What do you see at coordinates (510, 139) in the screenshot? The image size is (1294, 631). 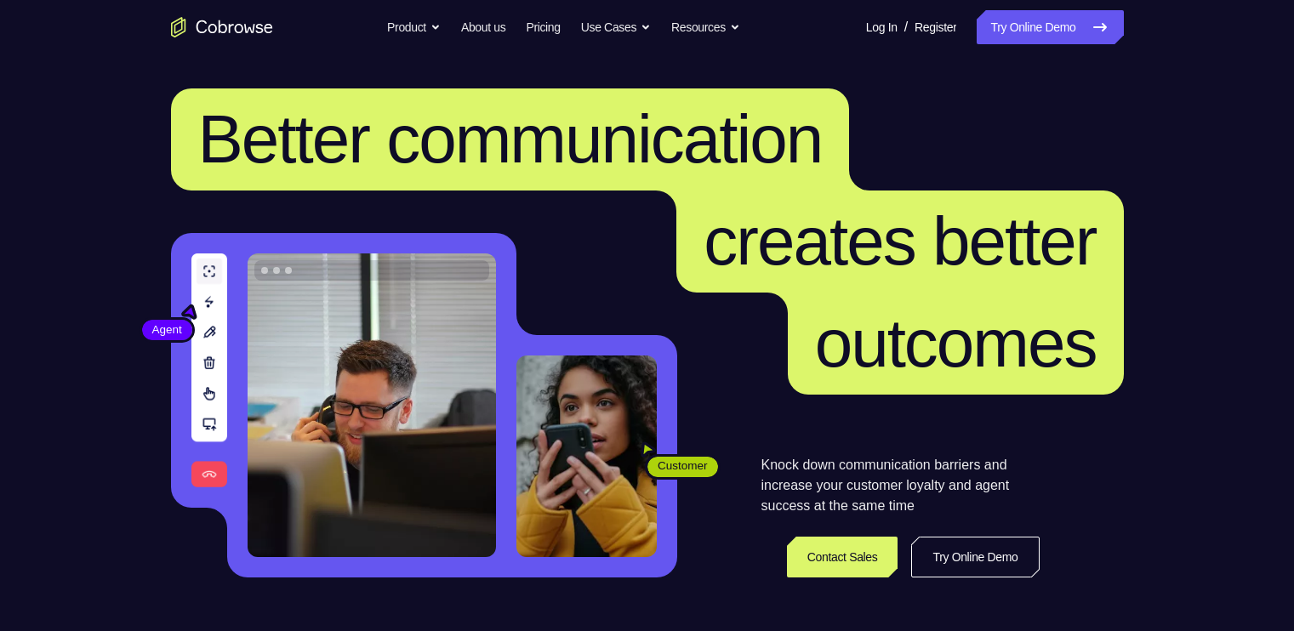 I see `span: Better communication` at bounding box center [510, 139].